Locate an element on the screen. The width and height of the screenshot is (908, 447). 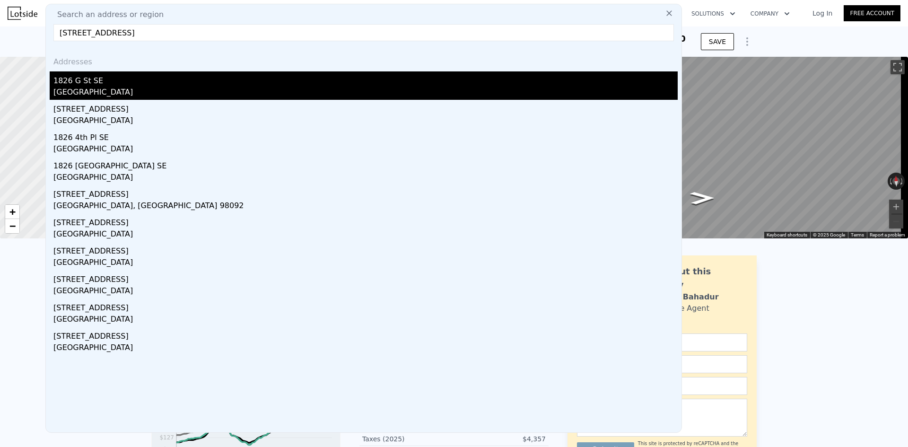
button: Show Options is located at coordinates (747, 42).